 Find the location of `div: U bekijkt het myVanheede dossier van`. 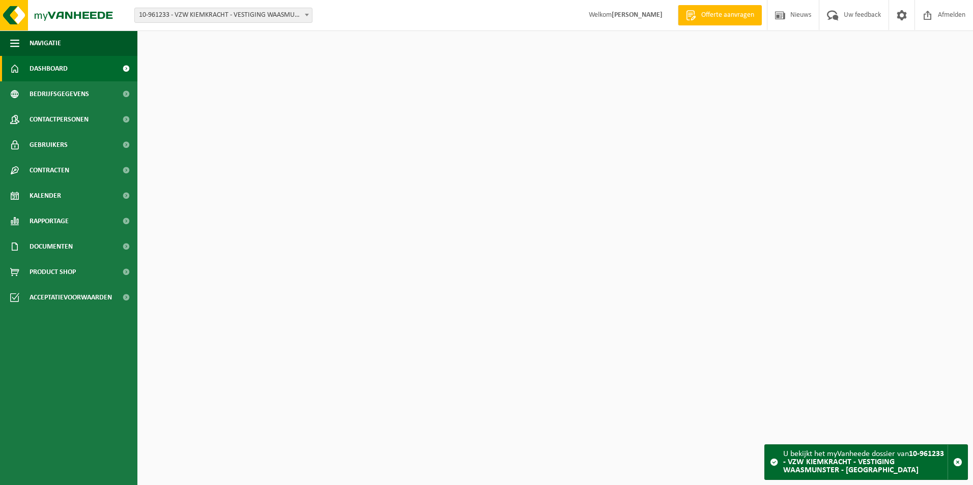

div: U bekijkt het myVanheede dossier van is located at coordinates (865, 462).